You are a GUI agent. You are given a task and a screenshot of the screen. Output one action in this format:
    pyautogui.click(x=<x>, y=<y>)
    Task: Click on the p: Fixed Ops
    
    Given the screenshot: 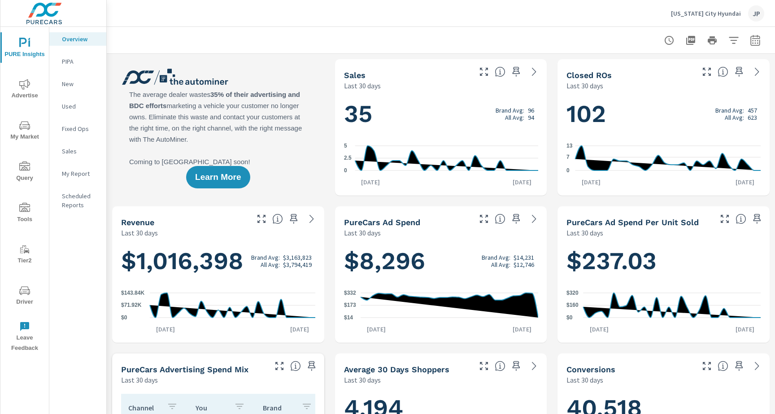 What is the action you would take?
    pyautogui.click(x=80, y=129)
    